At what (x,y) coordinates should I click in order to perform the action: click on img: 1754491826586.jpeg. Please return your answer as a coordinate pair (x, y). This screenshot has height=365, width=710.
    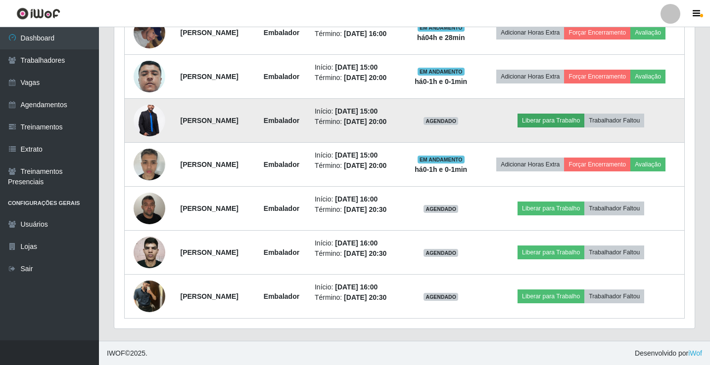
    Looking at the image, I should click on (149, 32).